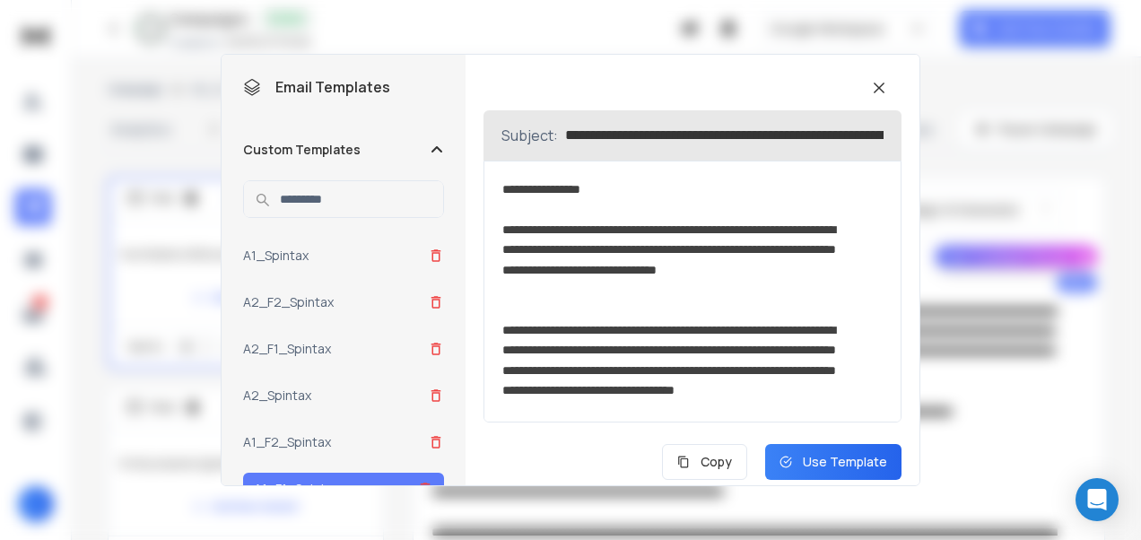 The height and width of the screenshot is (540, 1141). Describe the element at coordinates (287, 349) in the screenshot. I see `h3: A2_F1_Spintax` at that location.